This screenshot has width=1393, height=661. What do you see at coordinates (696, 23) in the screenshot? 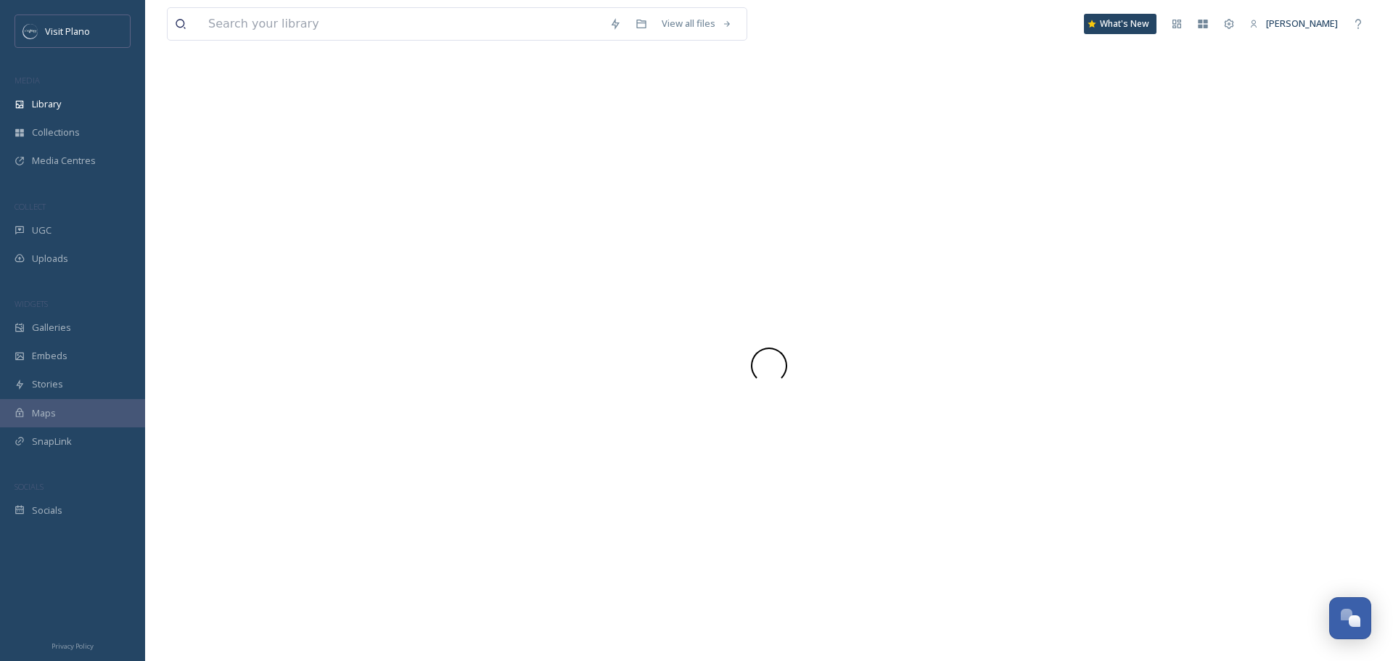
I see `a: View all files` at bounding box center [696, 23].